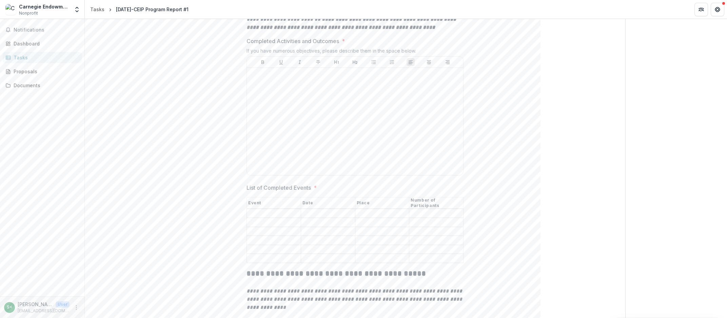  I want to click on button: Align Right, so click(448, 62).